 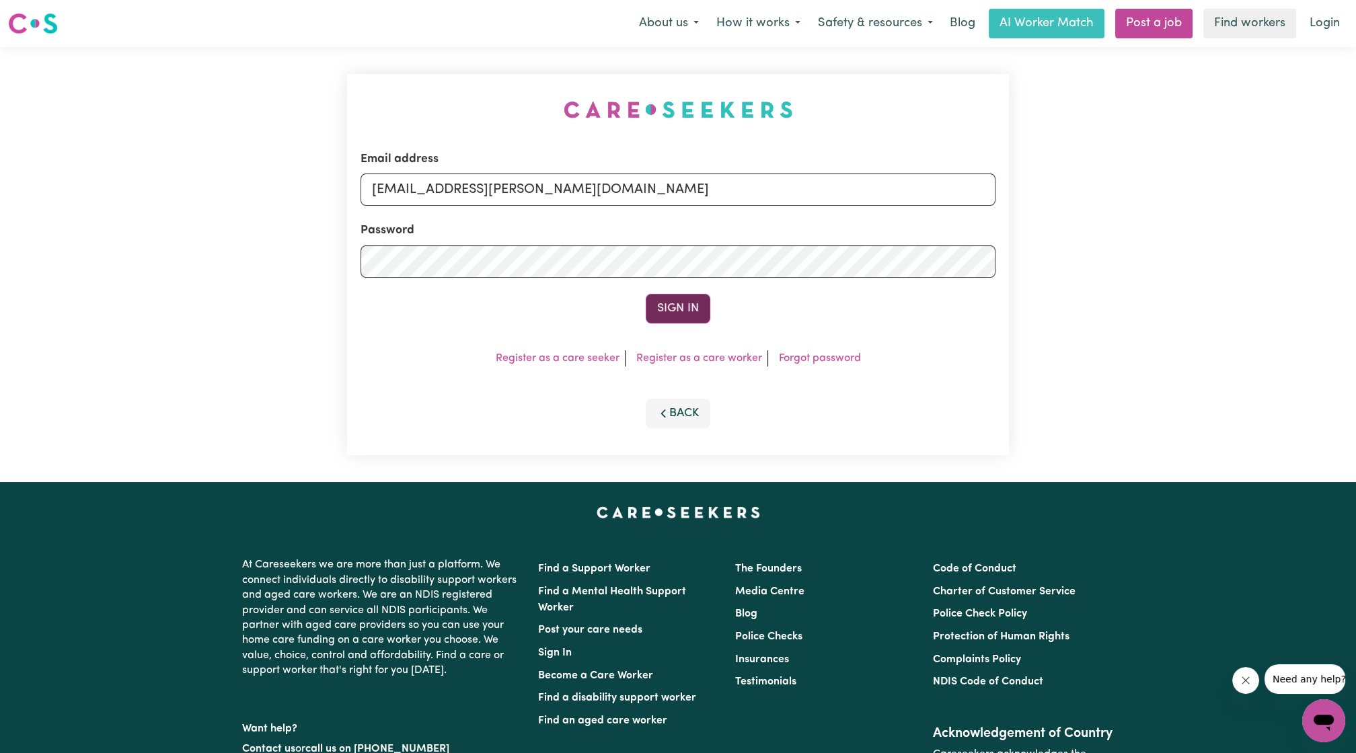 What do you see at coordinates (558, 358) in the screenshot?
I see `a: Register as a care seeker` at bounding box center [558, 358].